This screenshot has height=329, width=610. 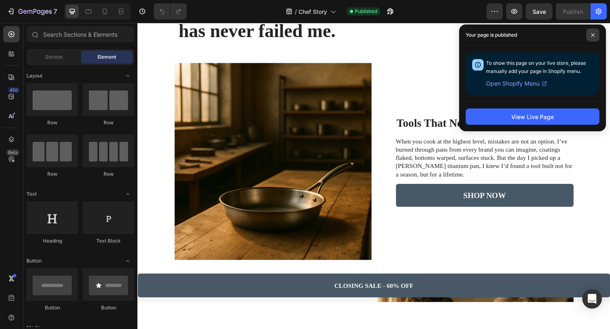 I want to click on span: Published, so click(x=366, y=11).